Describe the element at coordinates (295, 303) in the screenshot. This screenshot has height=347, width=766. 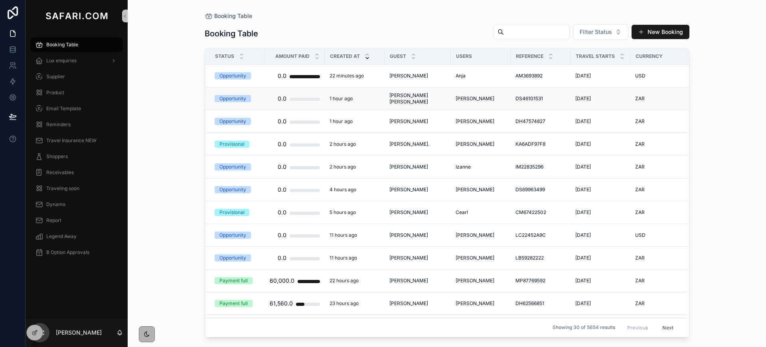
I see `a: 61,560.0` at that location.